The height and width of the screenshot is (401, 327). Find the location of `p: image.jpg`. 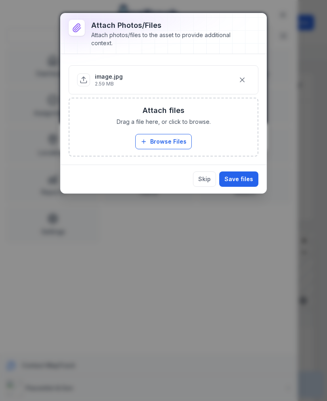

p: image.jpg is located at coordinates (109, 77).